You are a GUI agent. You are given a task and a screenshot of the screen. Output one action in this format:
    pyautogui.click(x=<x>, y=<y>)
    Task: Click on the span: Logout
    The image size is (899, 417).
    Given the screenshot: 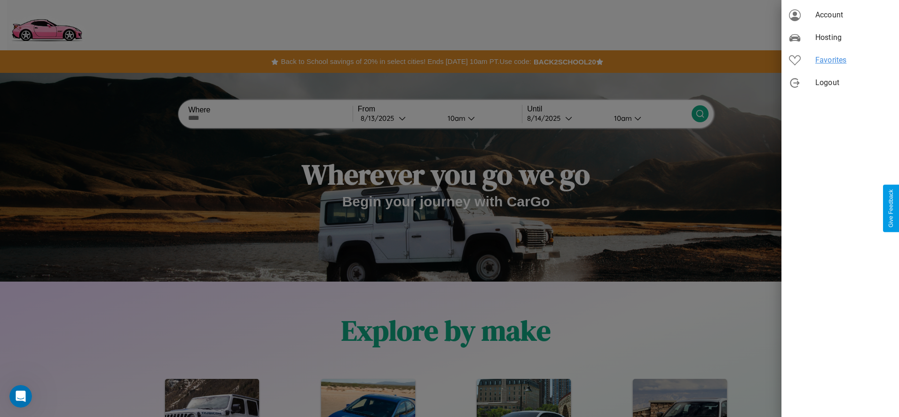 What is the action you would take?
    pyautogui.click(x=853, y=83)
    